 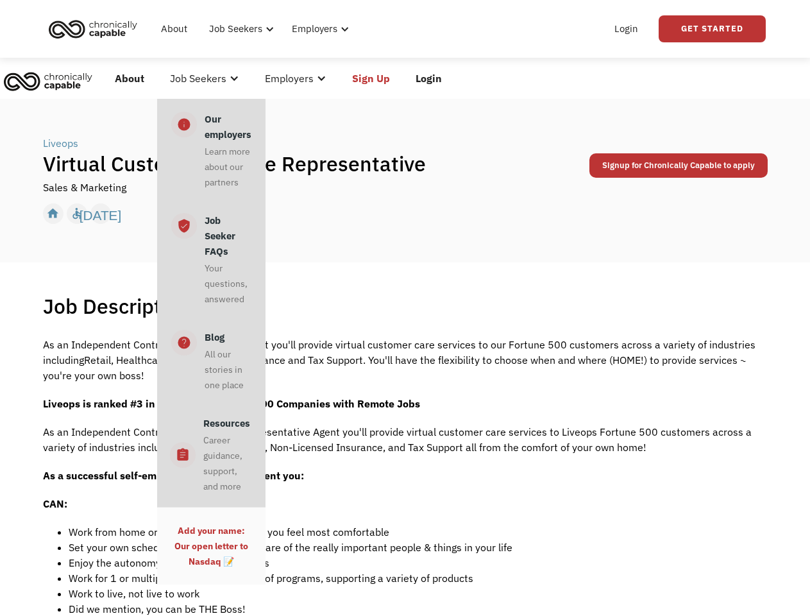 I want to click on div: assignment, so click(x=183, y=455).